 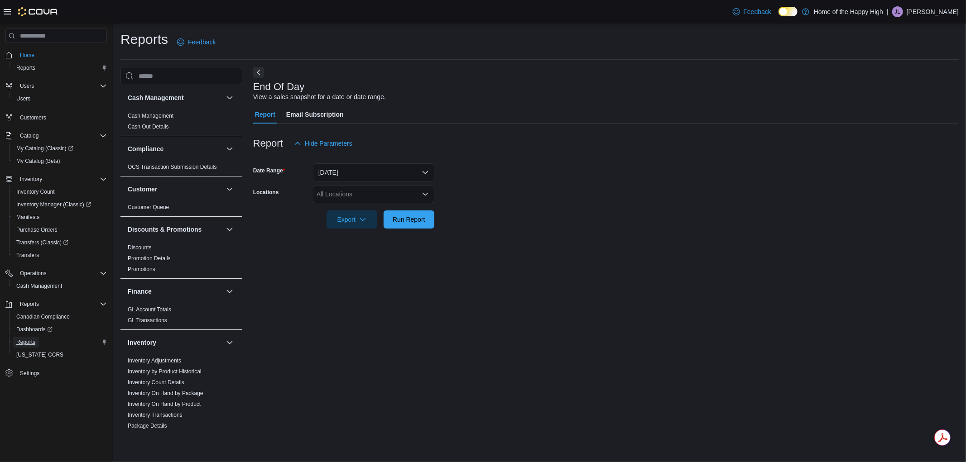 I want to click on span: Report, so click(x=265, y=115).